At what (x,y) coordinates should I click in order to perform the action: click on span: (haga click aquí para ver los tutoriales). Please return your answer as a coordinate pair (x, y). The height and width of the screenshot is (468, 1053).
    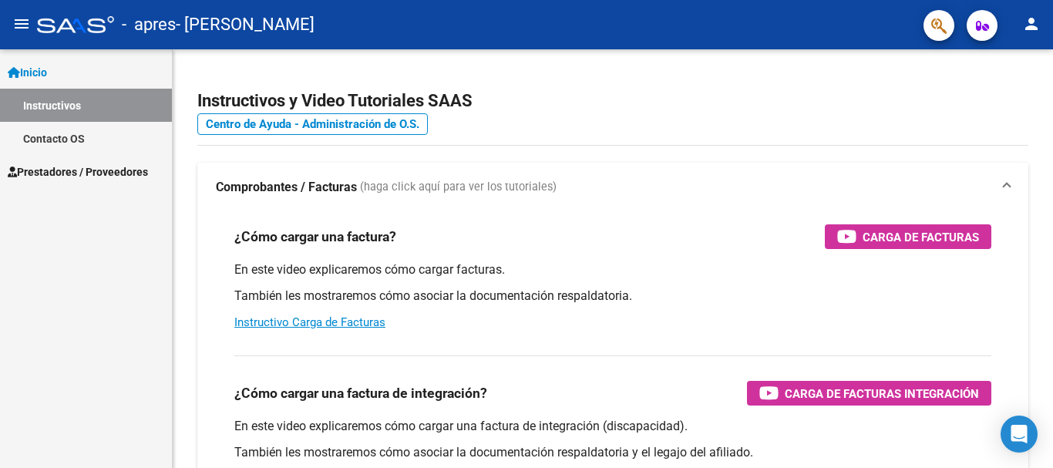
    Looking at the image, I should click on (458, 187).